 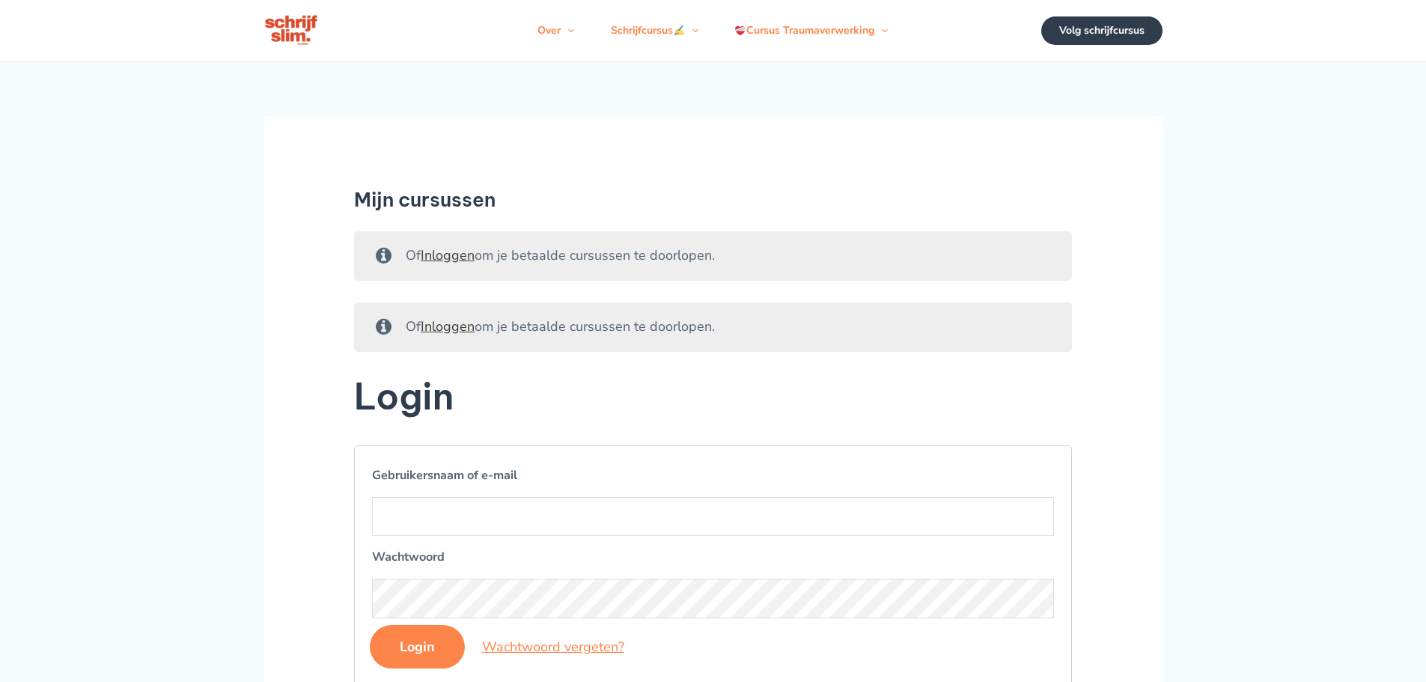 What do you see at coordinates (555, 31) in the screenshot?
I see `a: OverMenu schakelen` at bounding box center [555, 31].